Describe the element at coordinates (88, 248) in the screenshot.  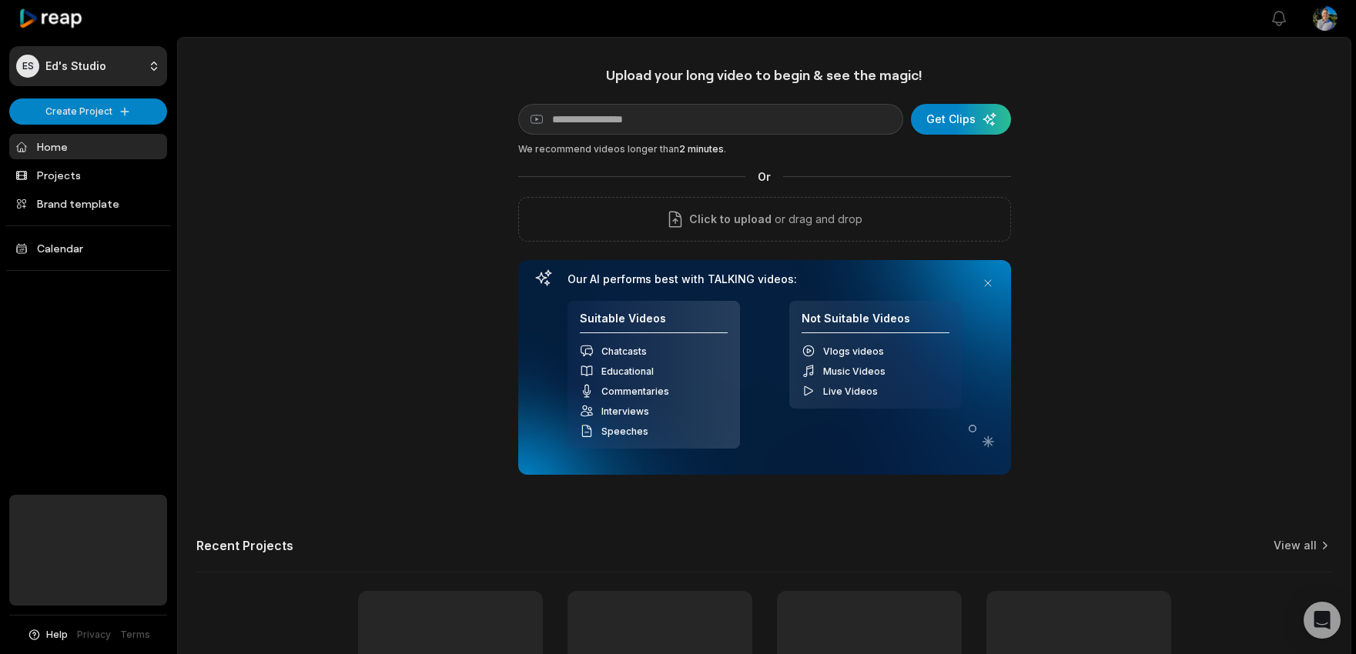
I see `a: Calendar` at that location.